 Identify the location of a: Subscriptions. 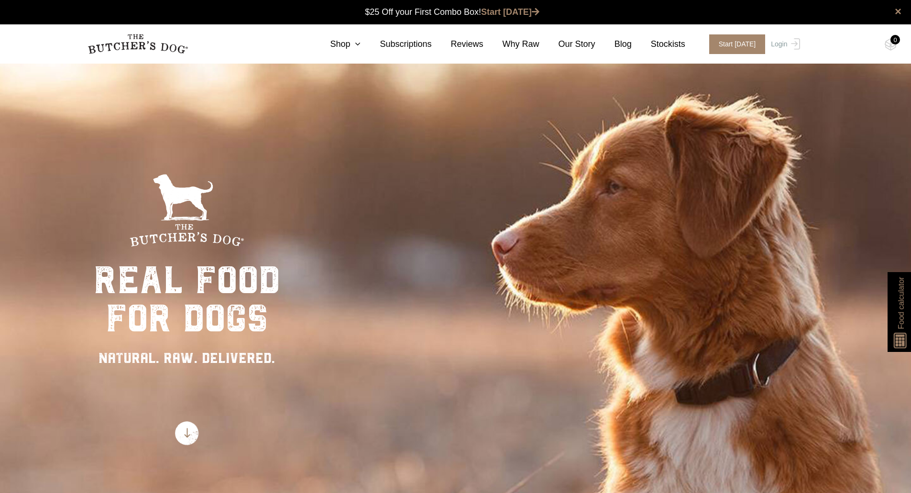
(396, 44).